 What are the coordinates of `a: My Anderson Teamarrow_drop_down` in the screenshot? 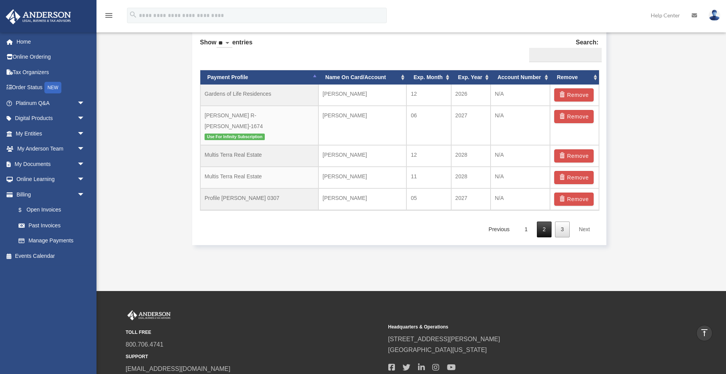 It's located at (51, 149).